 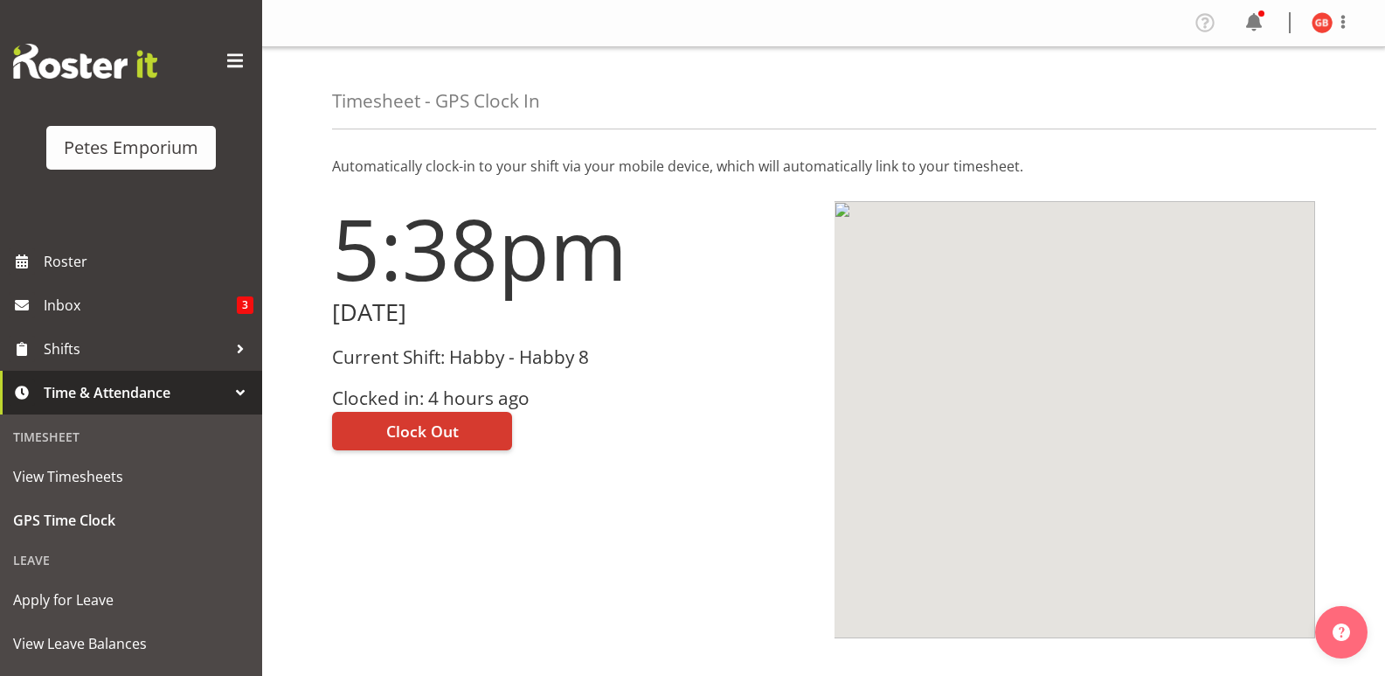 What do you see at coordinates (1342, 632) in the screenshot?
I see `img: help-xxl-2.png` at bounding box center [1342, 632].